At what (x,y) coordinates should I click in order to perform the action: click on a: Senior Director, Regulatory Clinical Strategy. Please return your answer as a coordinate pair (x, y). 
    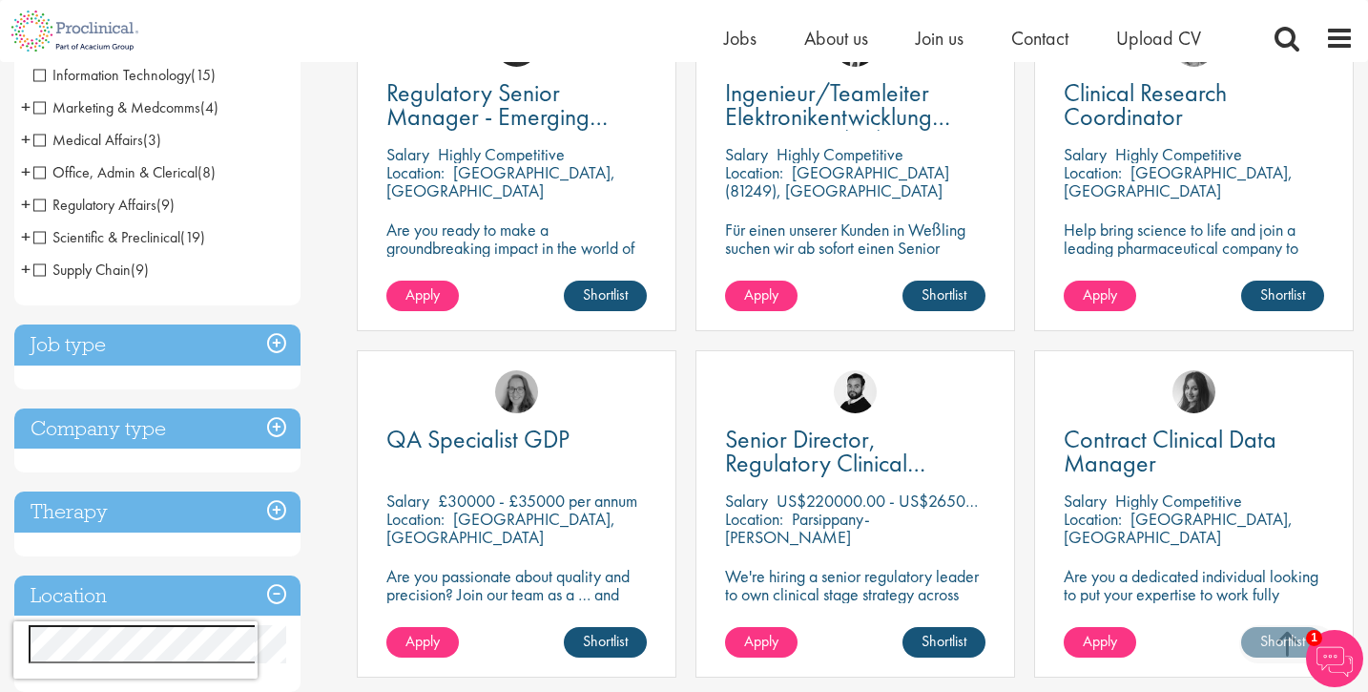
    Looking at the image, I should click on (855, 451).